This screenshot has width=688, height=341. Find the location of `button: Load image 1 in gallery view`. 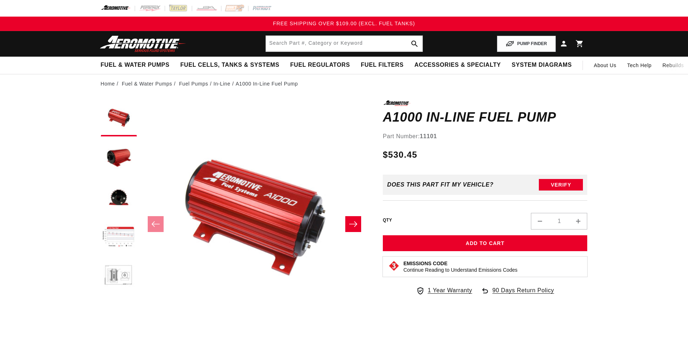

button: Load image 1 in gallery view is located at coordinates (119, 119).